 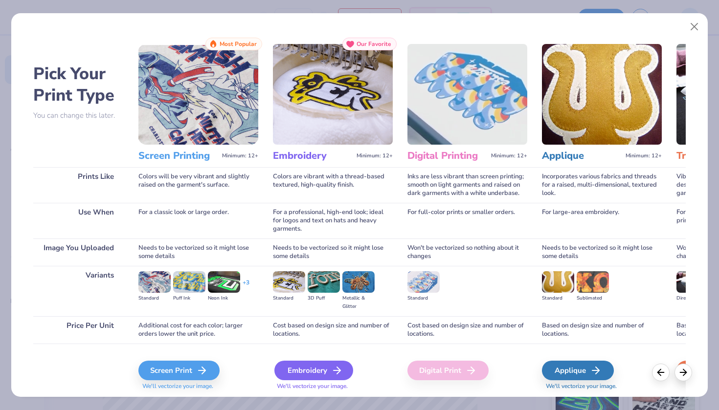 I want to click on div: Incorporates various fabrics and threads for a raised, multi-dimensional, textured look., so click(x=602, y=185).